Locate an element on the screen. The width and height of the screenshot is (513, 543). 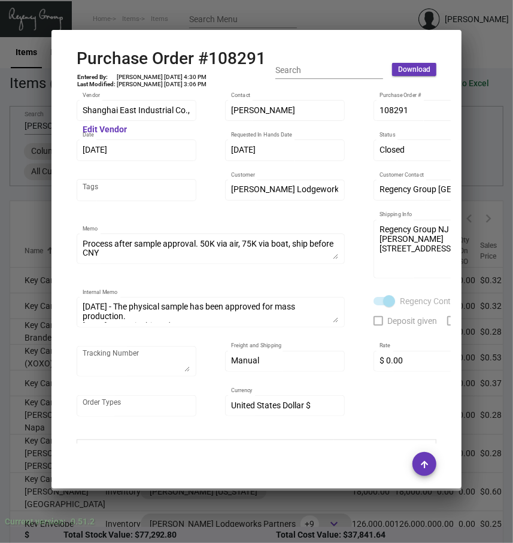
span: Regency Contact is located at coordinates (432, 301).